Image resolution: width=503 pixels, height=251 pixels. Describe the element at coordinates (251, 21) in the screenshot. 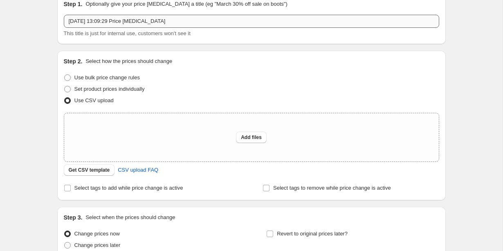

I see `input: 30% off holiday sale` at that location.